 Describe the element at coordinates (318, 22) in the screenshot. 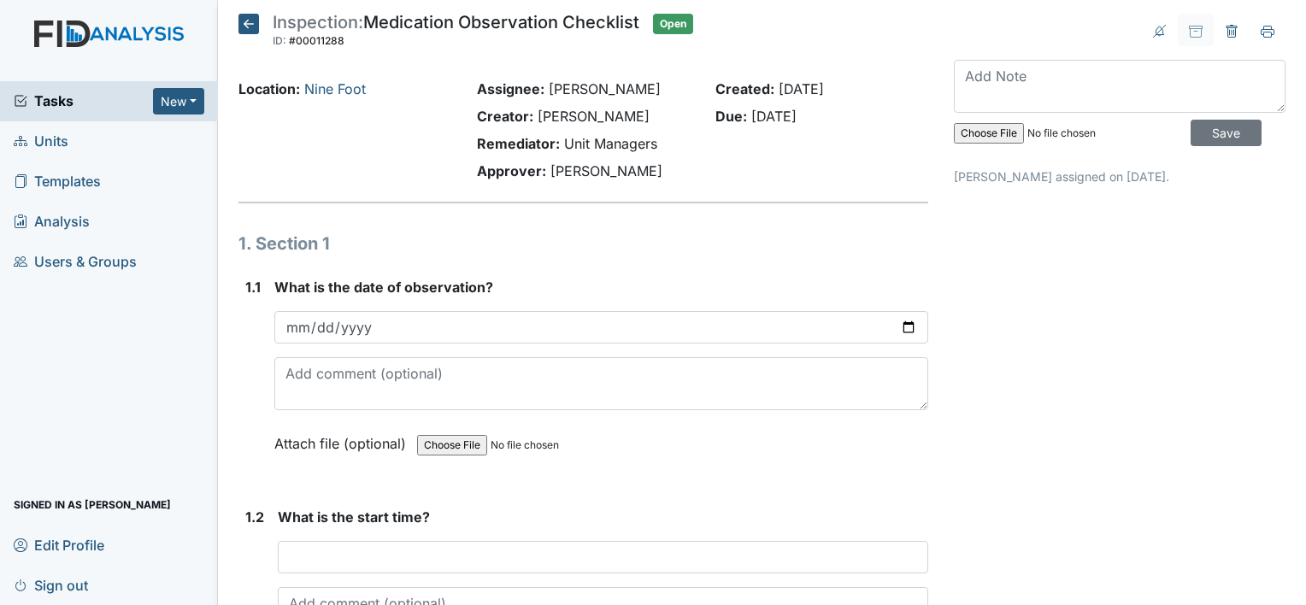

I see `span: Inspection:` at that location.